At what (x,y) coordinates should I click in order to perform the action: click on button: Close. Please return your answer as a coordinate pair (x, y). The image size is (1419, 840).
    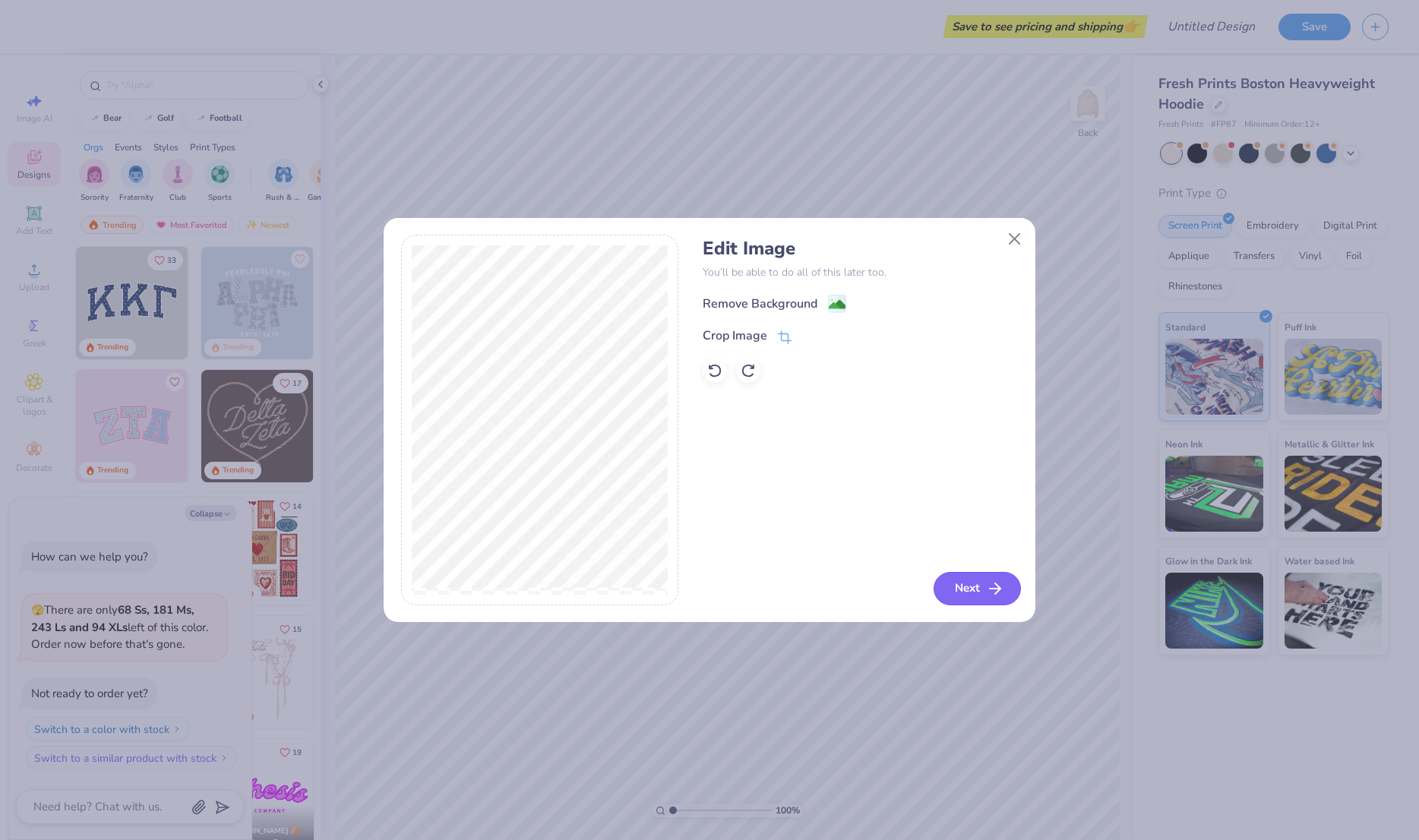
    Looking at the image, I should click on (1015, 238).